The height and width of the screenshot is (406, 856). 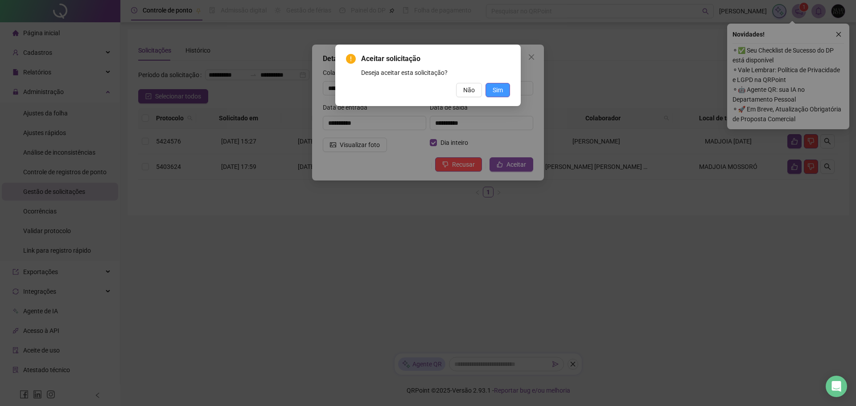 I want to click on button: Sim, so click(x=498, y=90).